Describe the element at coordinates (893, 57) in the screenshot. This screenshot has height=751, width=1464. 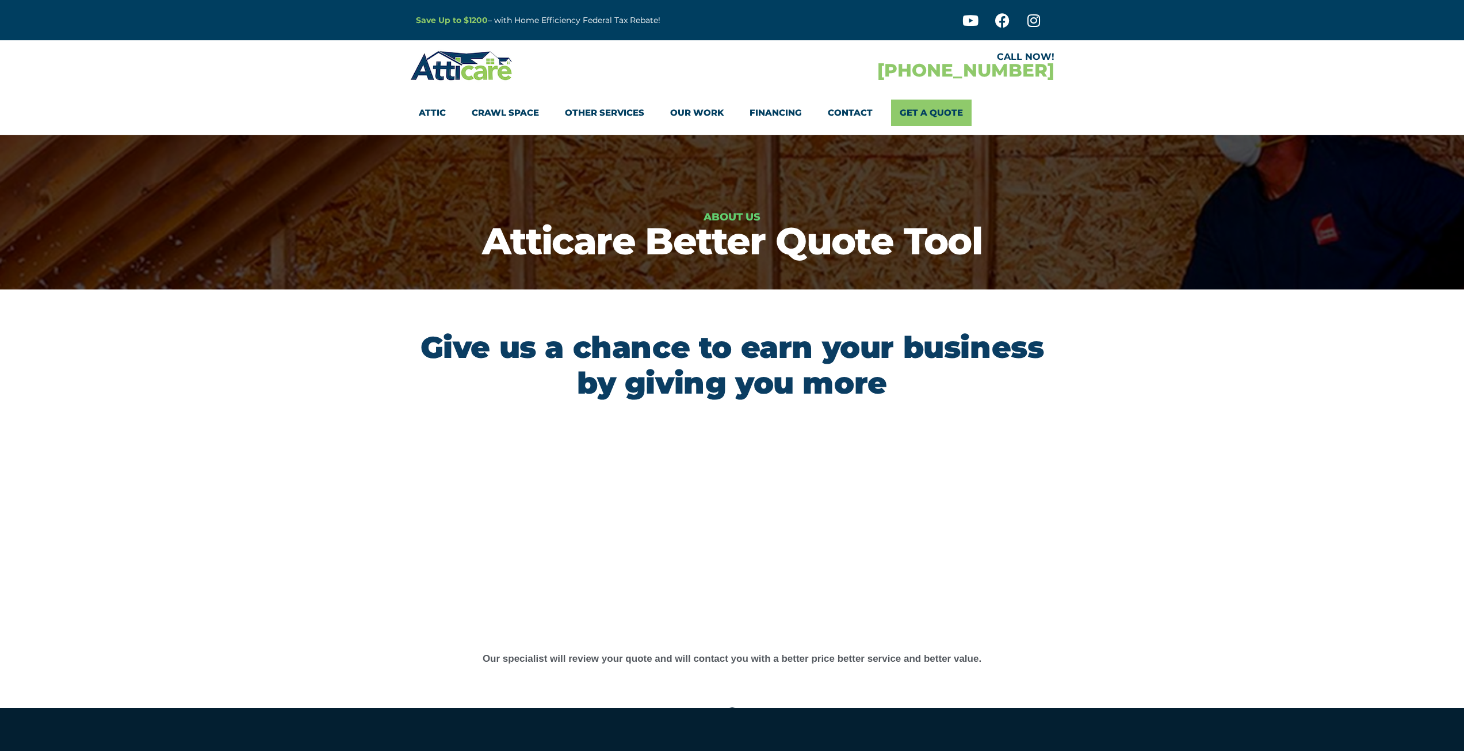
I see `div: CALL NOW!` at that location.